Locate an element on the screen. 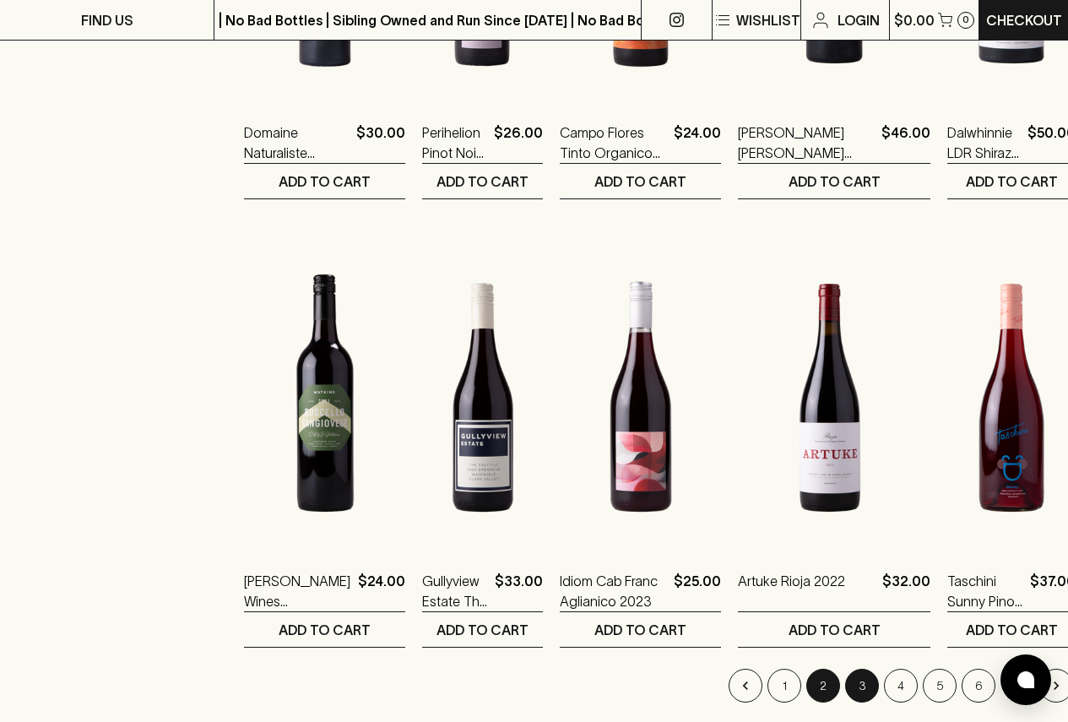  button: Go to previous page is located at coordinates (746, 686).